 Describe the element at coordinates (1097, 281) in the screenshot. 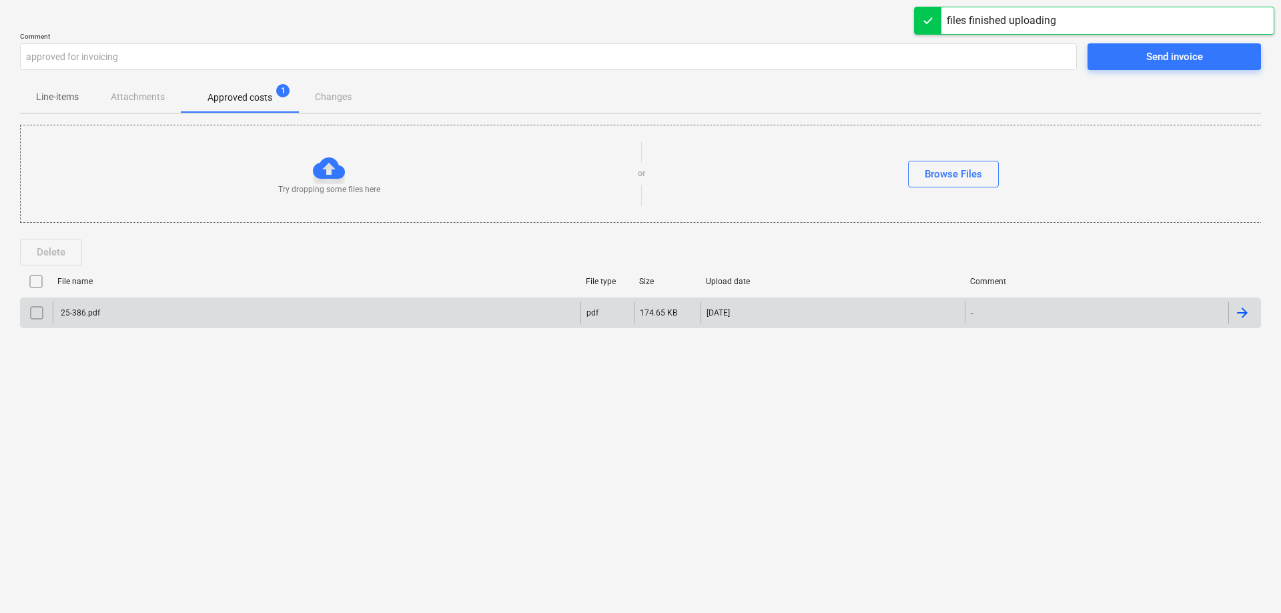

I see `div: Comment` at that location.